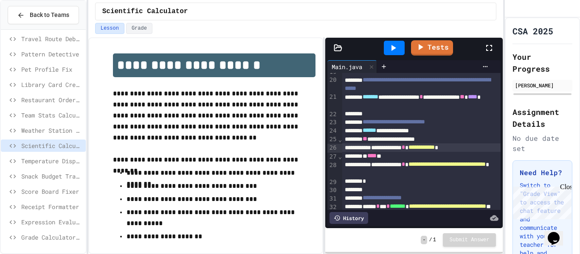  What do you see at coordinates (110, 28) in the screenshot?
I see `button: Lesson` at bounding box center [110, 28].